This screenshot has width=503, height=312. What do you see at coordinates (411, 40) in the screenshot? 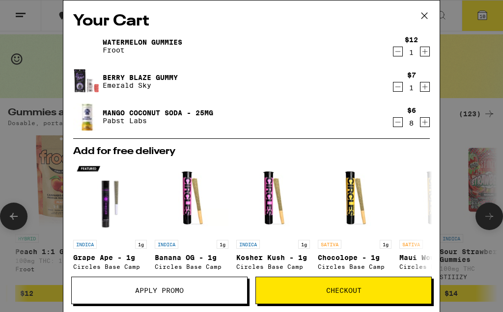
I see `div: $12` at bounding box center [411, 40].